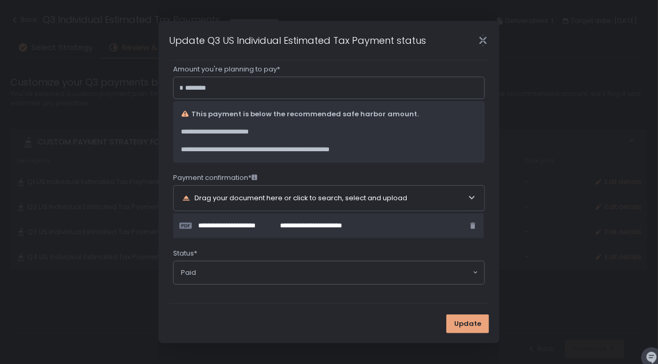 This screenshot has height=364, width=658. I want to click on span: Payment confirmation*, so click(215, 178).